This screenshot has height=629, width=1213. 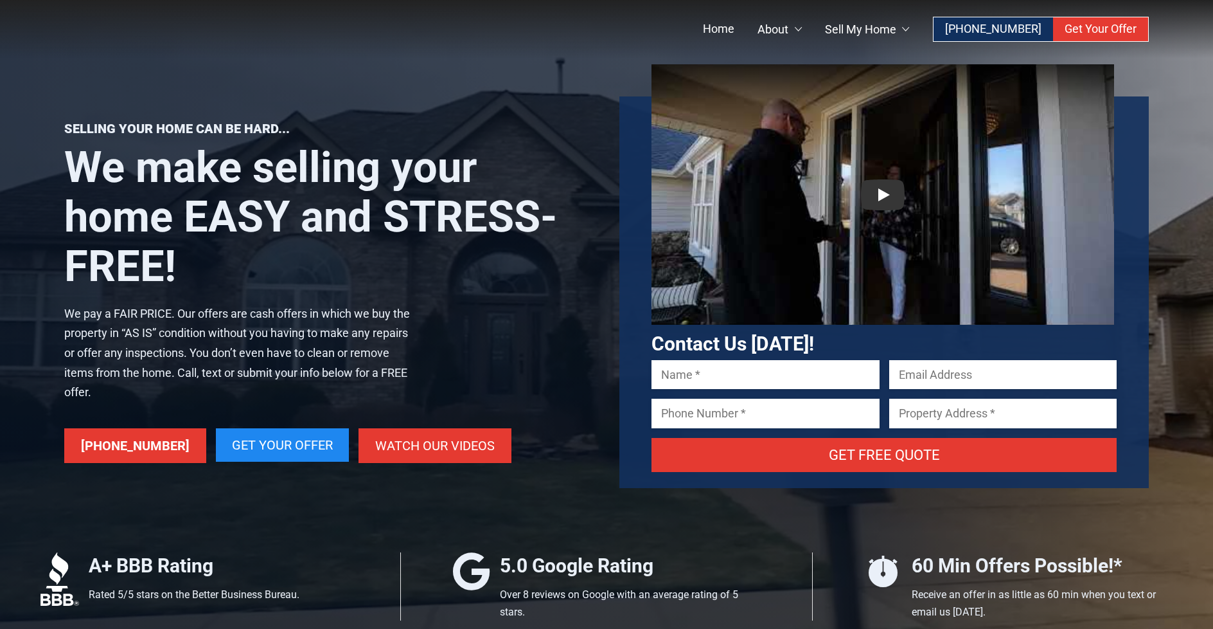 What do you see at coordinates (884, 454) in the screenshot?
I see `input: Get Free Quote` at bounding box center [884, 454].